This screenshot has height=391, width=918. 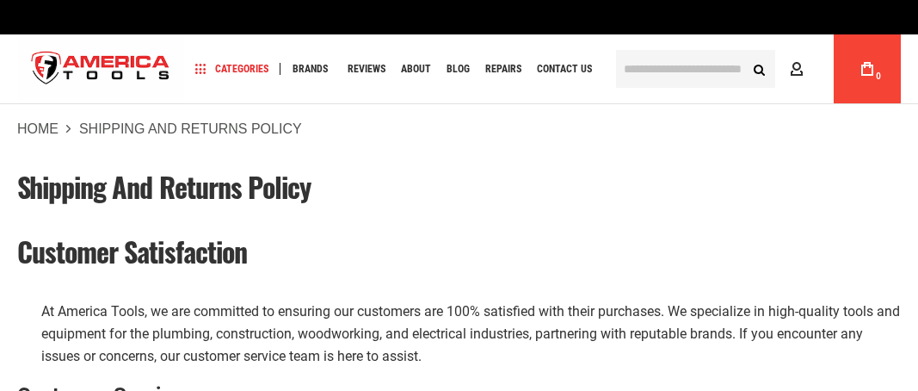 I want to click on strong: Shipping and Returns Policy, so click(x=190, y=128).